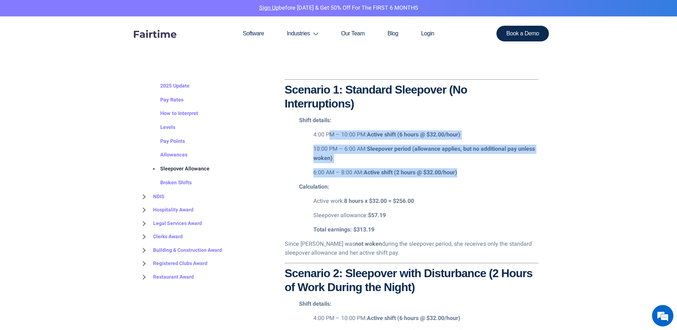 The width and height of the screenshot is (677, 330). I want to click on a: Sign Up, so click(269, 8).